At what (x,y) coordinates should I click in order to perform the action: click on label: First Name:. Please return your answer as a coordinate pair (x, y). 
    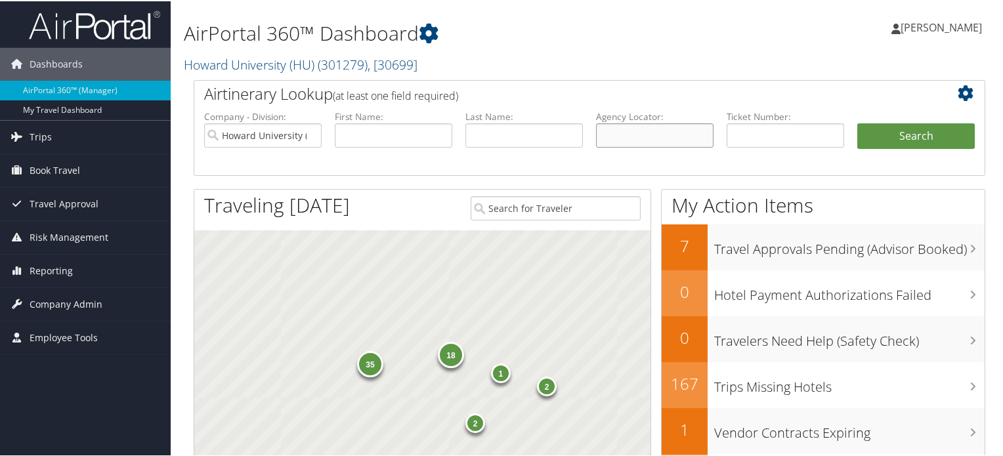
    Looking at the image, I should click on (393, 116).